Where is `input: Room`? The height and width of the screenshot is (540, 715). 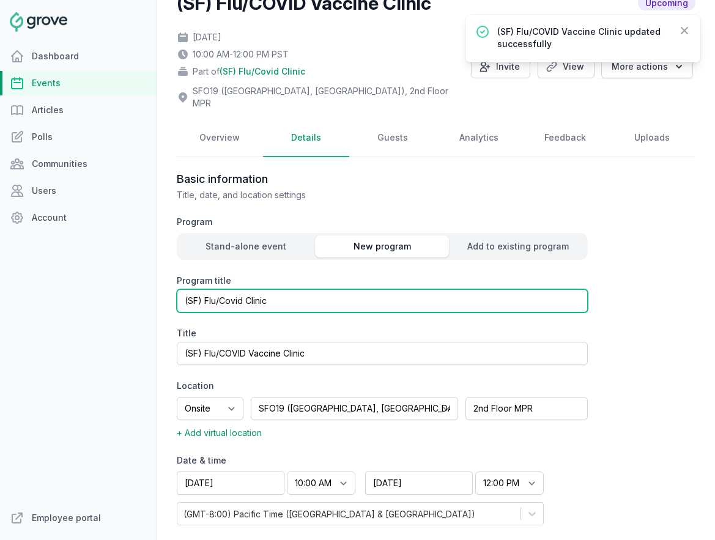
input: Room is located at coordinates (527, 409).